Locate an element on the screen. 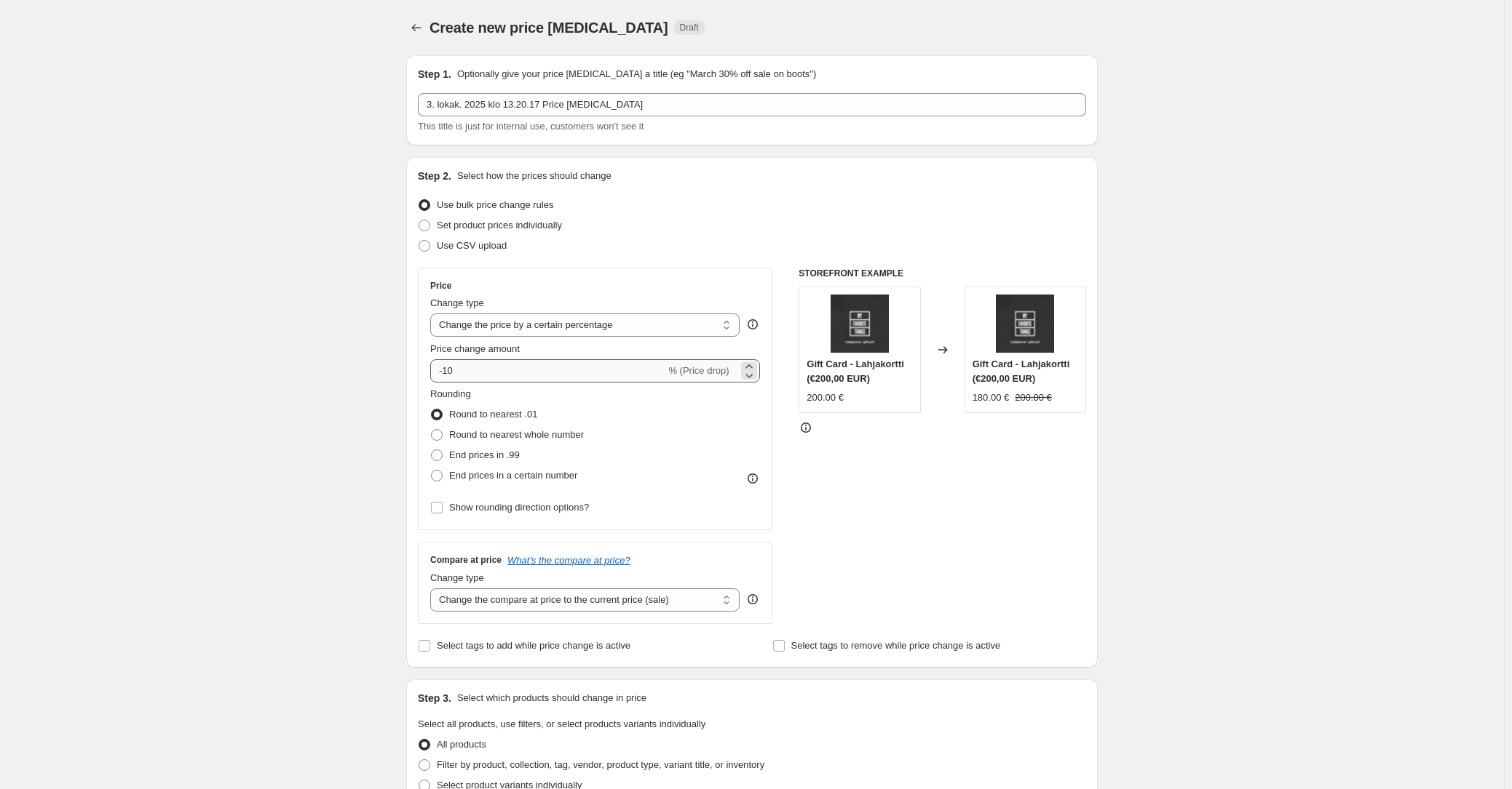 This screenshot has height=789, width=1512. span: Use CSV upload is located at coordinates (471, 245).